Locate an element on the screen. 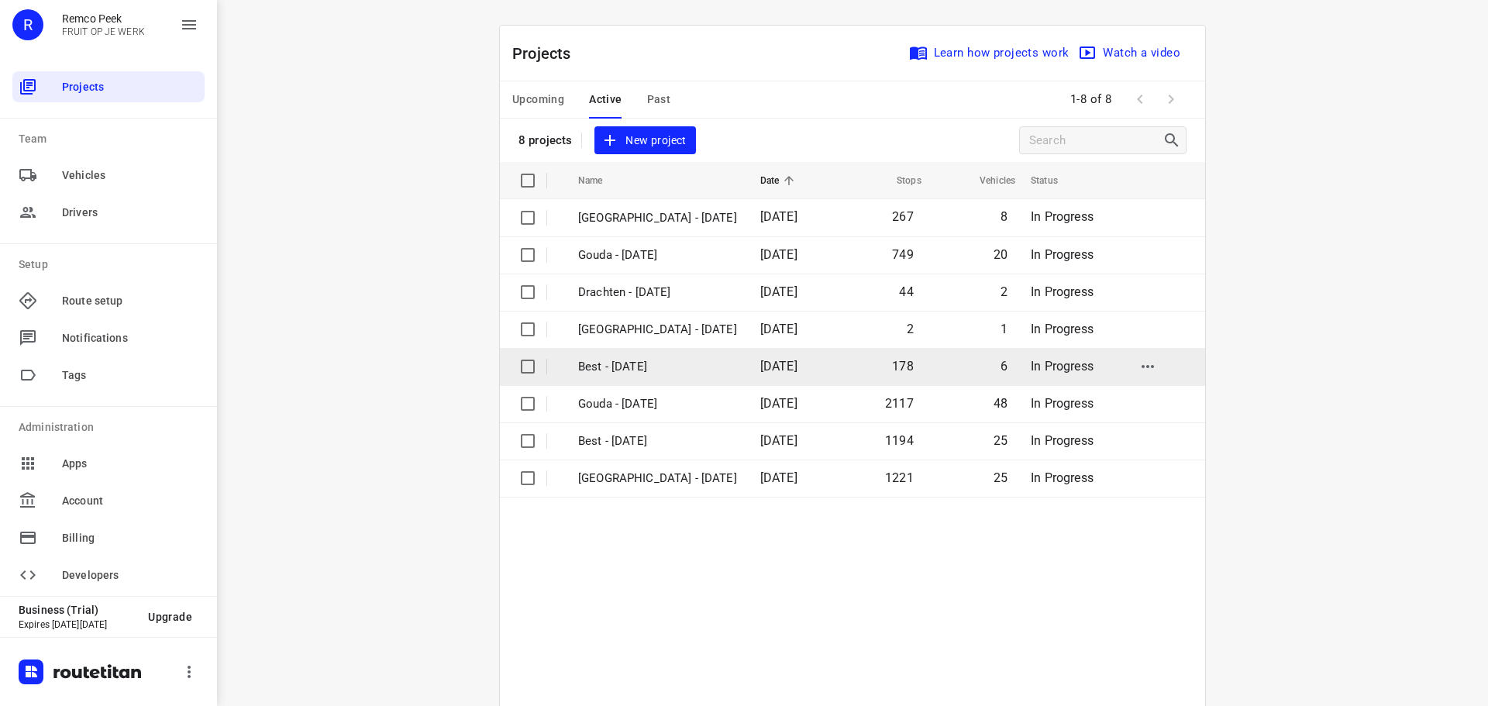 The height and width of the screenshot is (706, 1488). span: Projects is located at coordinates (130, 87).